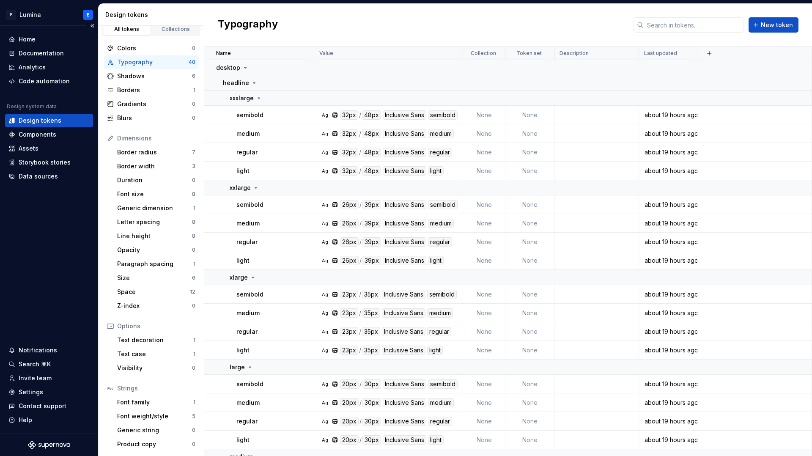 This screenshot has width=812, height=456. I want to click on div: Design tokens, so click(153, 15).